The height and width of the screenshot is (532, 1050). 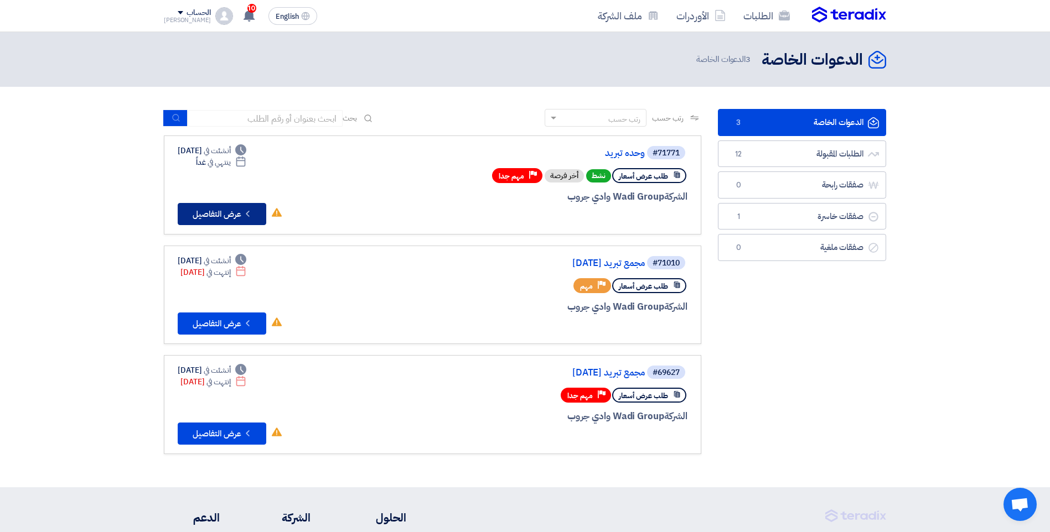 I want to click on h2: الدعوات الخاصة, so click(x=812, y=60).